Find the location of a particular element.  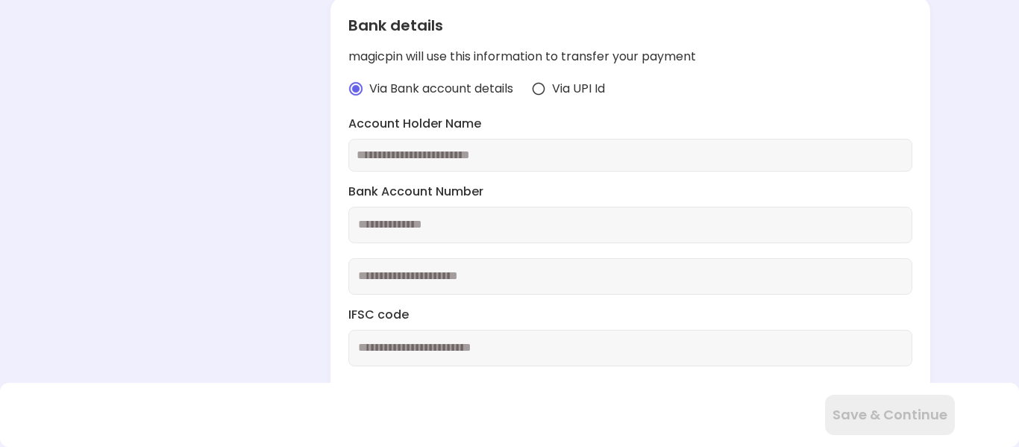

button: Save & Continue is located at coordinates (890, 415).